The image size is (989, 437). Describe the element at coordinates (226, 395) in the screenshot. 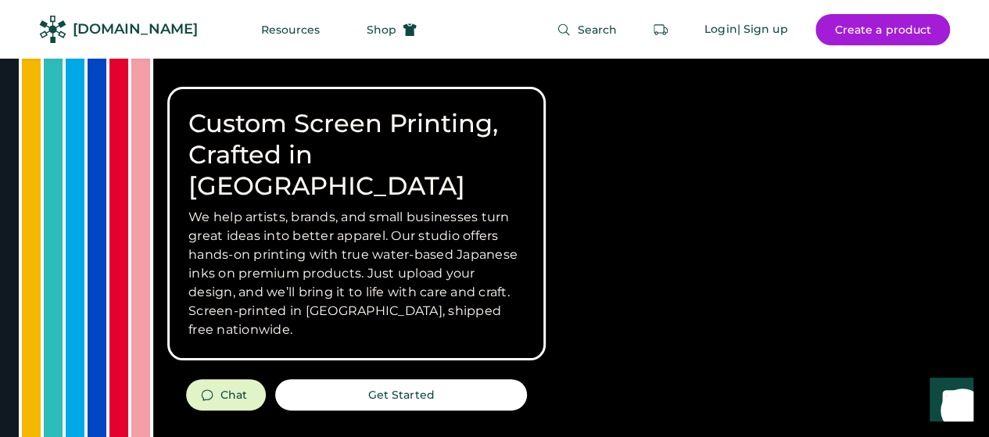

I see `button: Chat` at that location.